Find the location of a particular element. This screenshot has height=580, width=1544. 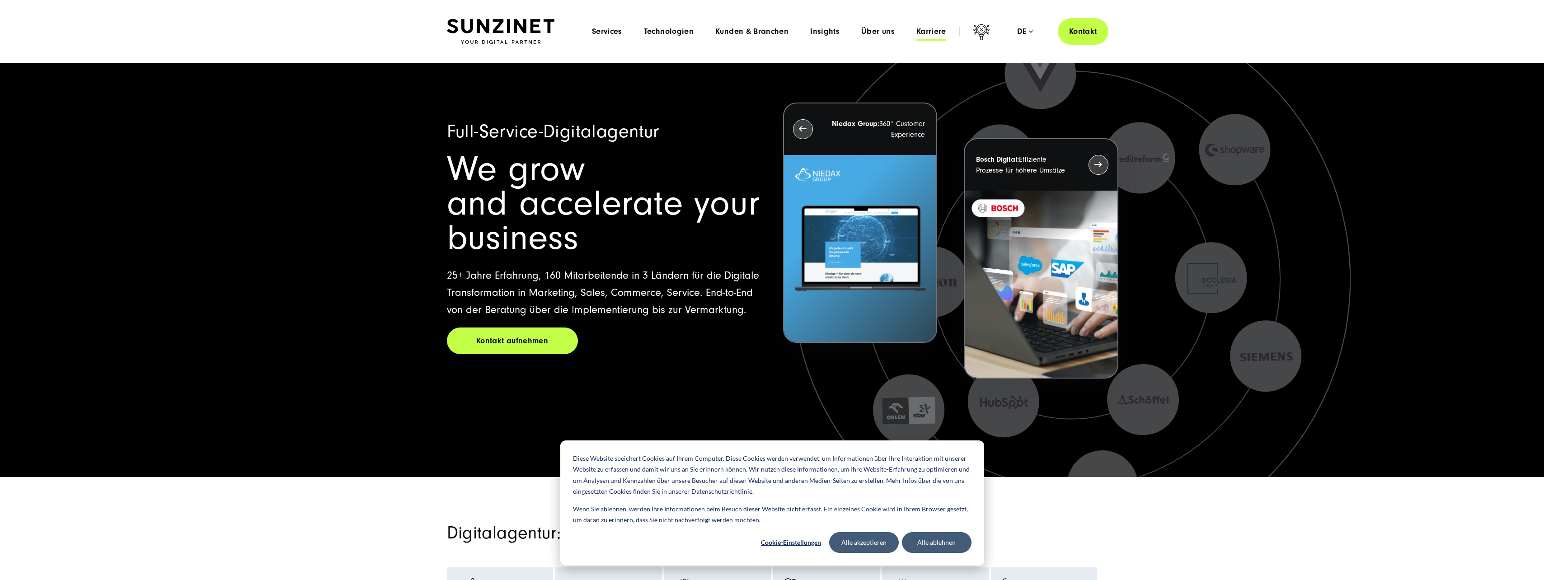

strong: Niedax Group: is located at coordinates (856, 124).